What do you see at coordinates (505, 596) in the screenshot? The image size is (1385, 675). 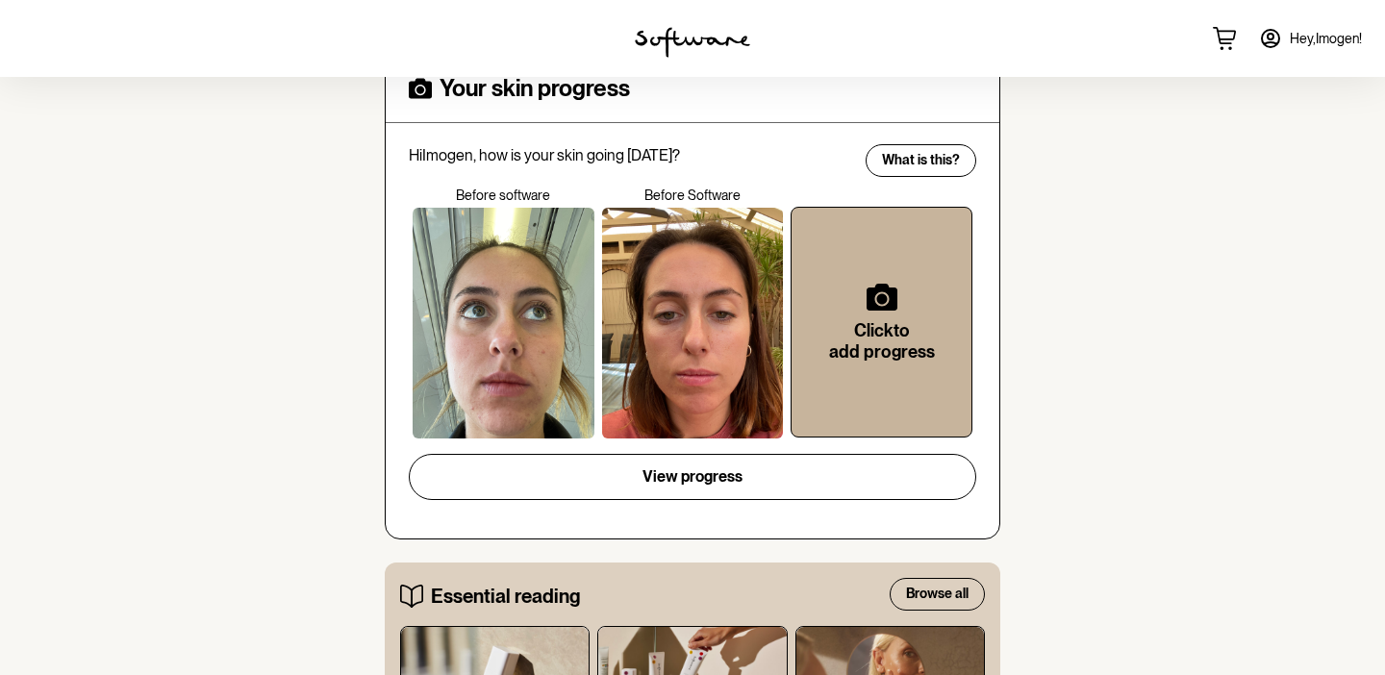 I see `h5: Essential reading` at bounding box center [505, 596].